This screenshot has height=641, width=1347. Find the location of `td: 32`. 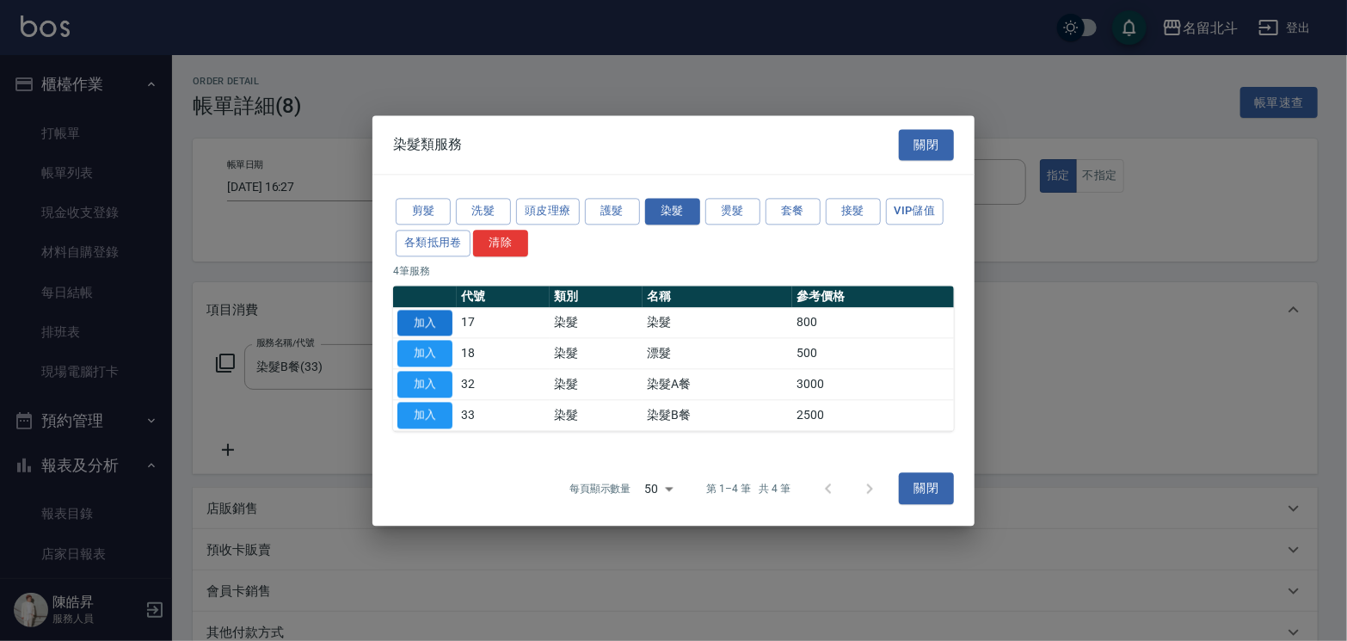

td: 32 is located at coordinates (503, 385).